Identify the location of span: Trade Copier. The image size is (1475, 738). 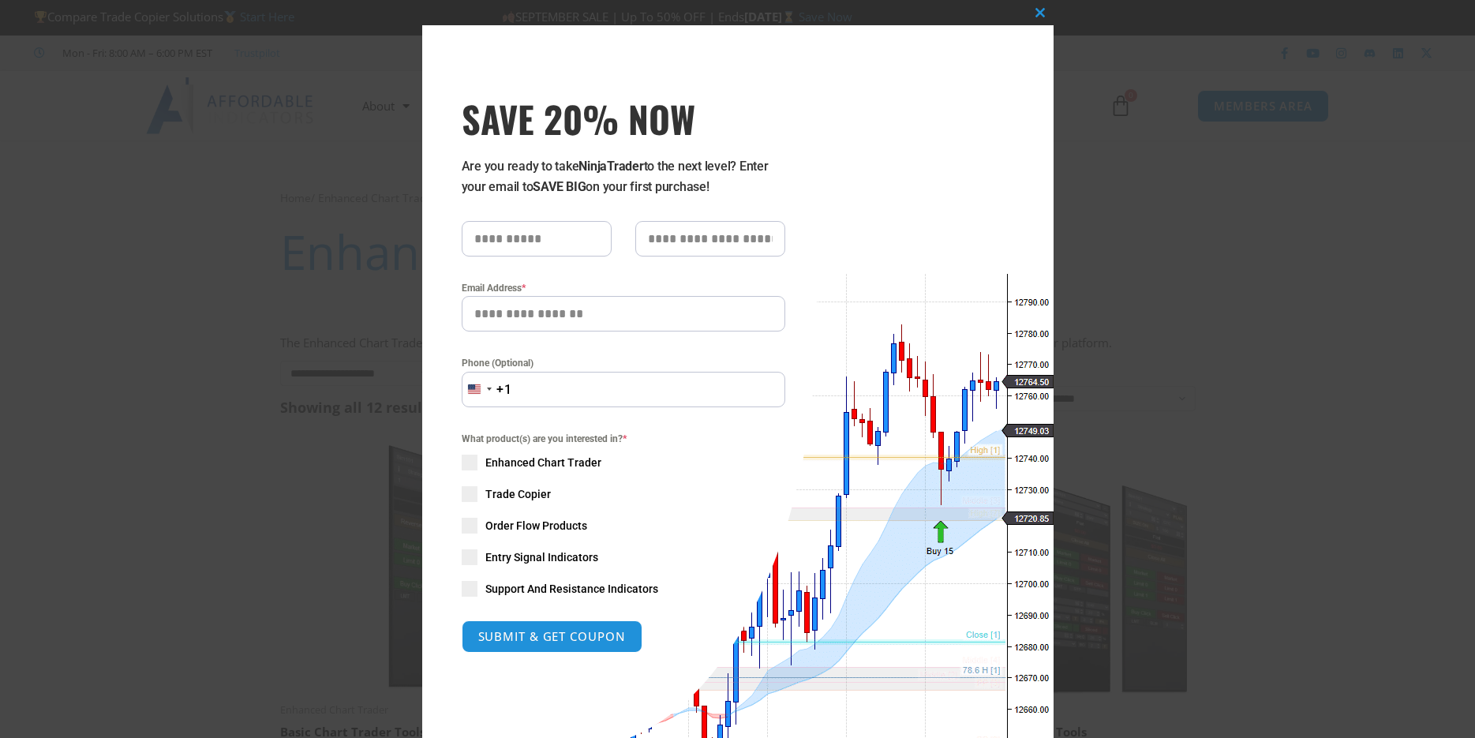
(518, 494).